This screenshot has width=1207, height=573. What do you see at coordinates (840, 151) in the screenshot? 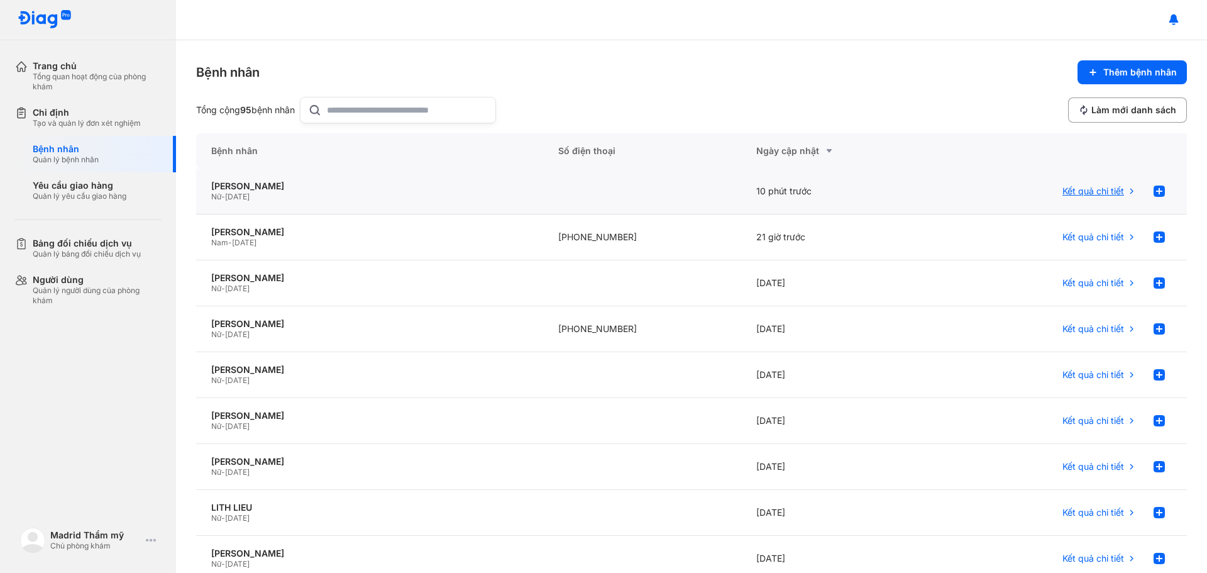
I see `div: Ngày cập nhật` at bounding box center [840, 151].